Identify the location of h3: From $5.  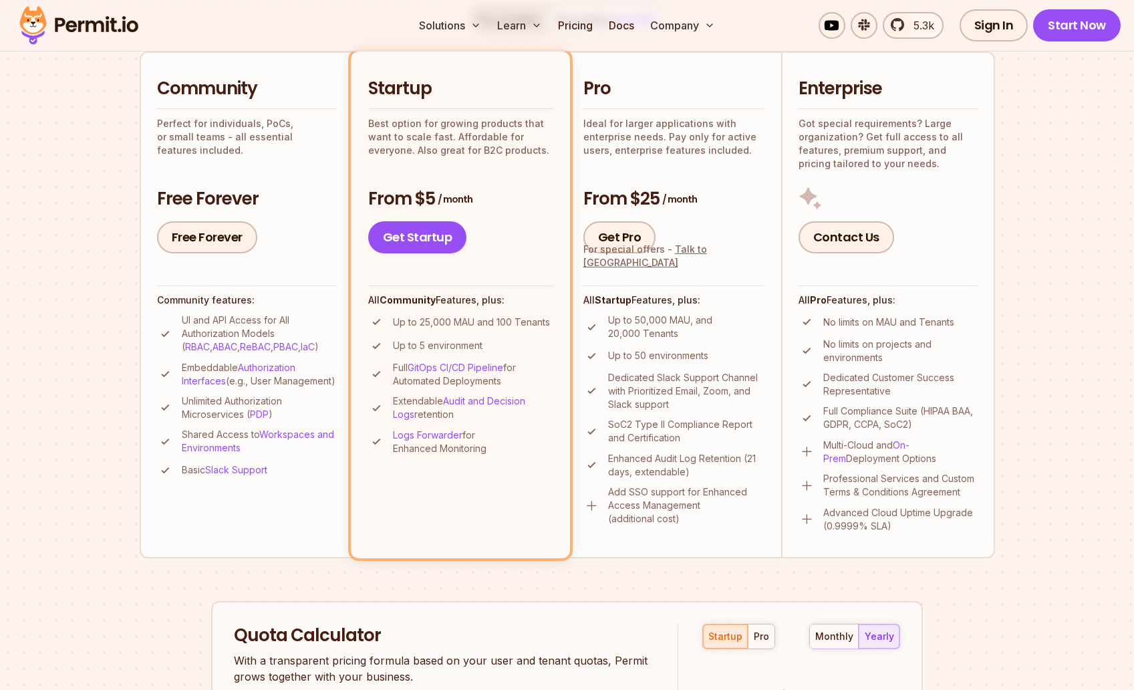
(460, 199).